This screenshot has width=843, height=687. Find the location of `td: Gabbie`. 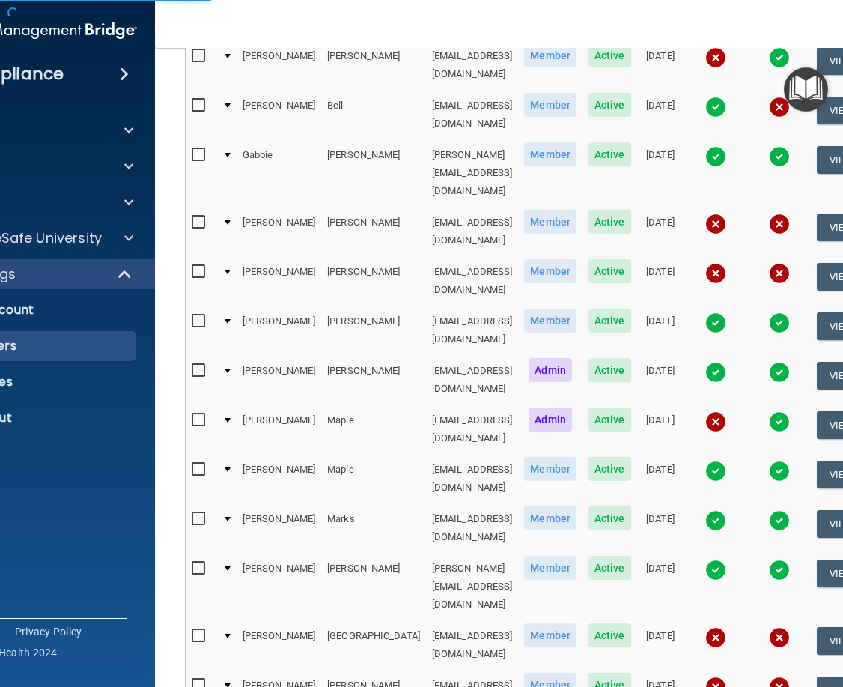

td: Gabbie is located at coordinates (279, 173).